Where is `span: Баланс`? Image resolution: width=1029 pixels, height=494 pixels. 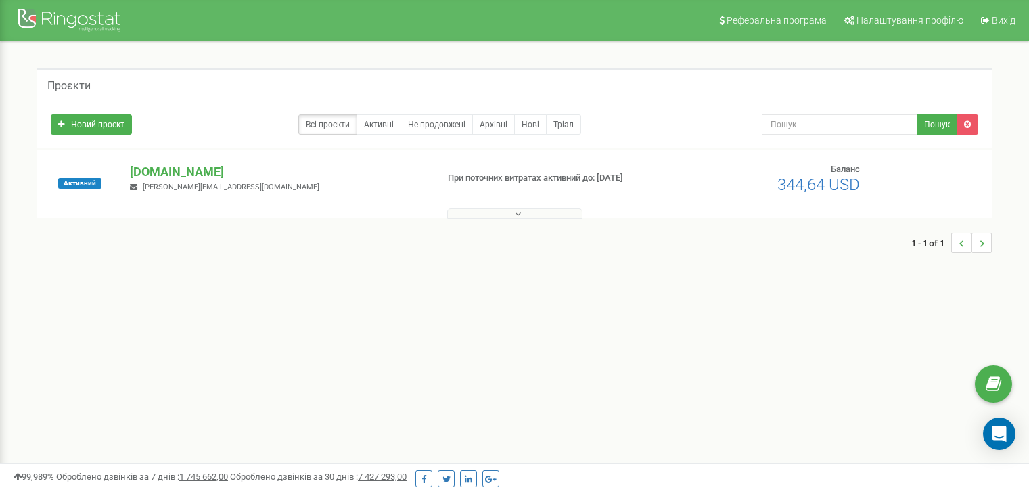
span: Баланс is located at coordinates (845, 168).